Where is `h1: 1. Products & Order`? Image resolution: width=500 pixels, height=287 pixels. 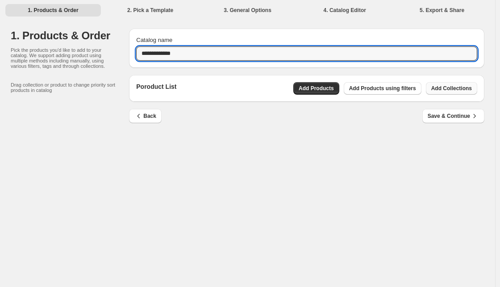
h1: 1. Products & Order is located at coordinates (70, 36).